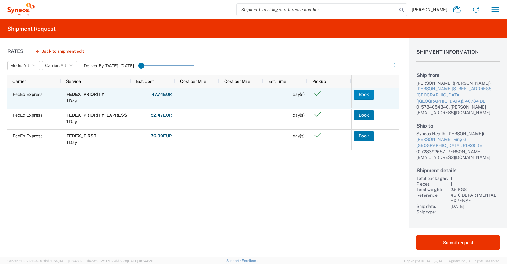 Image resolution: width=507 pixels, height=264 pixels. What do you see at coordinates (234, 260) in the screenshot?
I see `a: Support` at bounding box center [234, 260].